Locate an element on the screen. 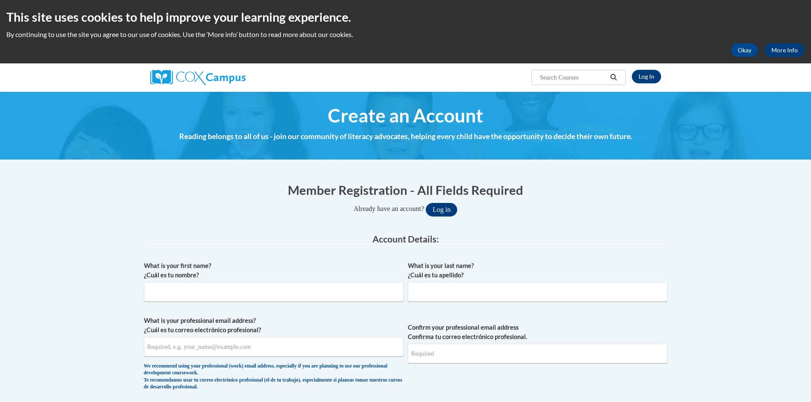 The image size is (811, 402). span: Account Details: is located at coordinates (406, 239).